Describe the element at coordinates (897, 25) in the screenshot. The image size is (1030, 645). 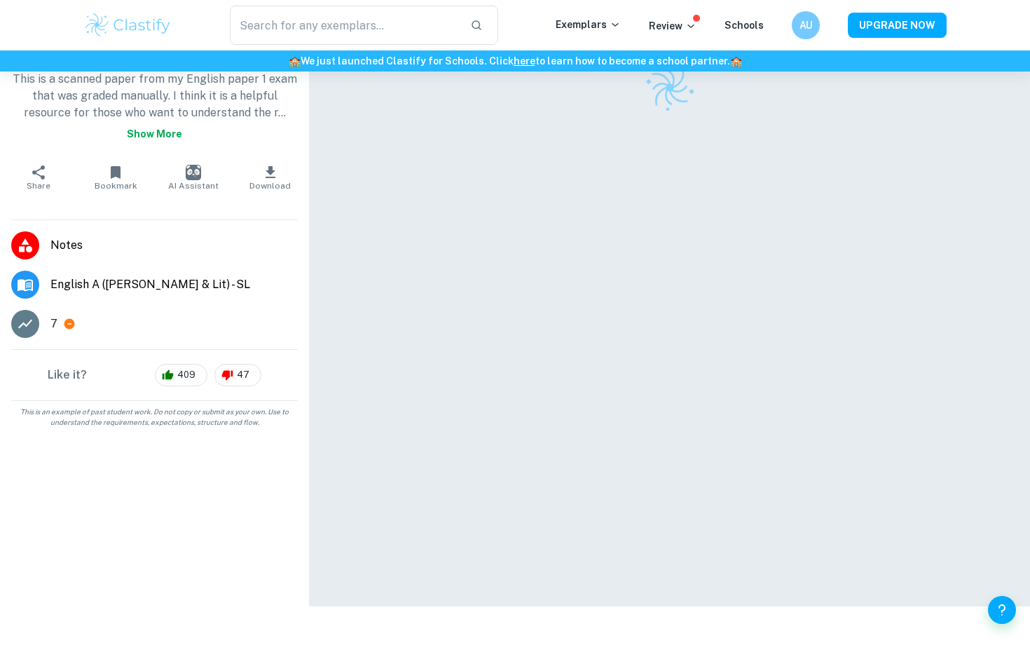
I see `button: UPGRADE NOW` at that location.